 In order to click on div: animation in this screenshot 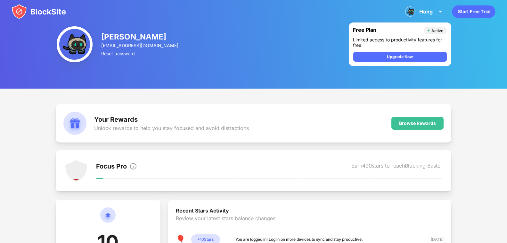, I will do `click(474, 12)`.